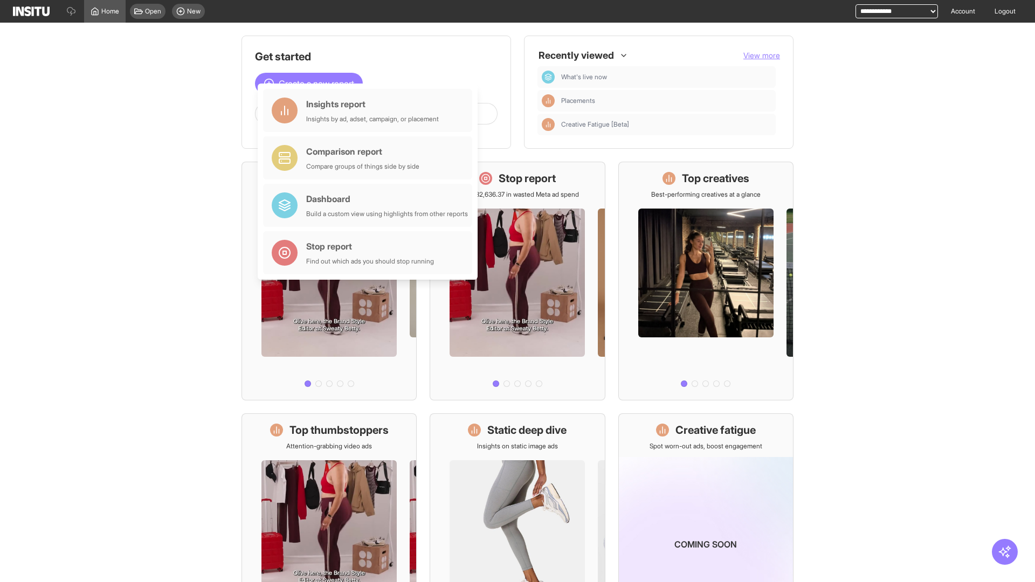 This screenshot has height=582, width=1035. I want to click on span: Create a new report, so click(316, 84).